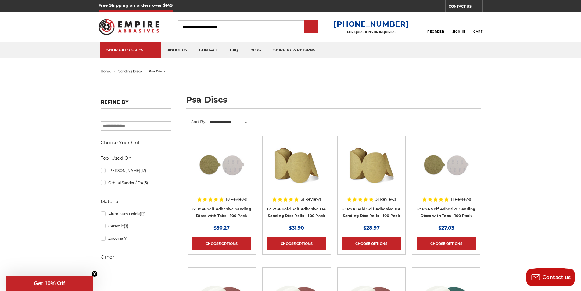 The image size is (581, 291). I want to click on p: FOR QUESTIONS OR INQUIRIES, so click(371, 32).